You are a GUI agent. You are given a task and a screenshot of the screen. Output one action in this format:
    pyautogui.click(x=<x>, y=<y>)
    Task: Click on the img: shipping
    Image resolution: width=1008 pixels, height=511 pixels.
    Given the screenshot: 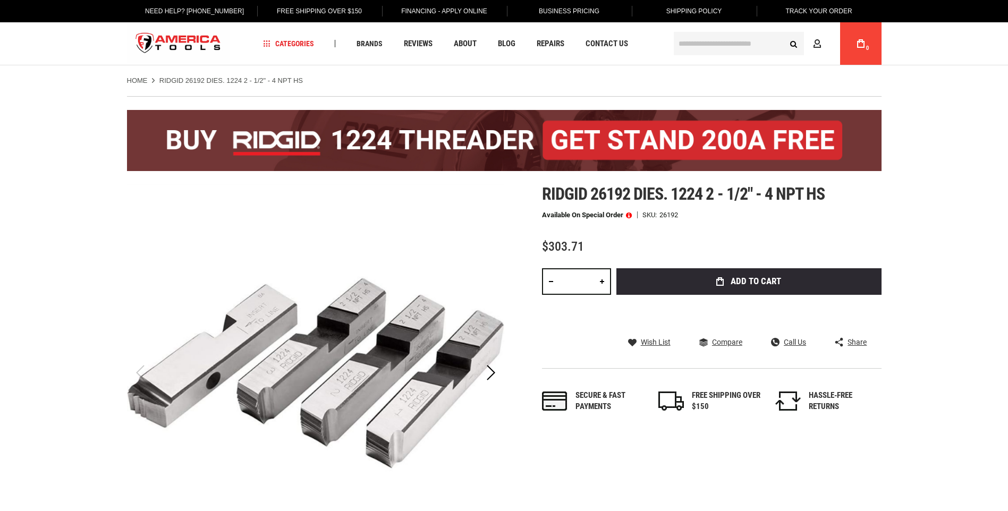 What is the action you would take?
    pyautogui.click(x=671, y=401)
    